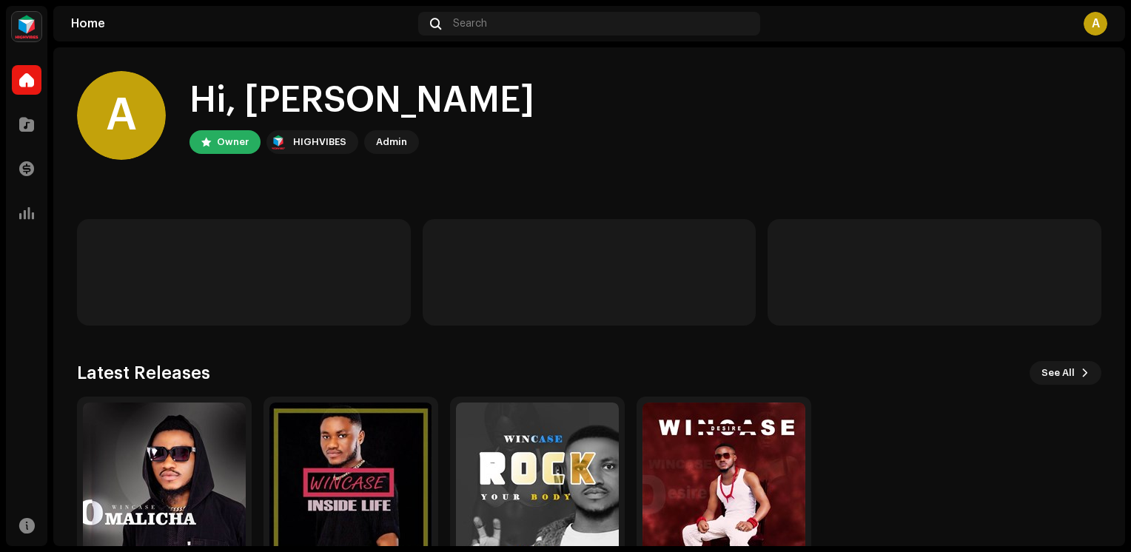  I want to click on span: Search, so click(470, 24).